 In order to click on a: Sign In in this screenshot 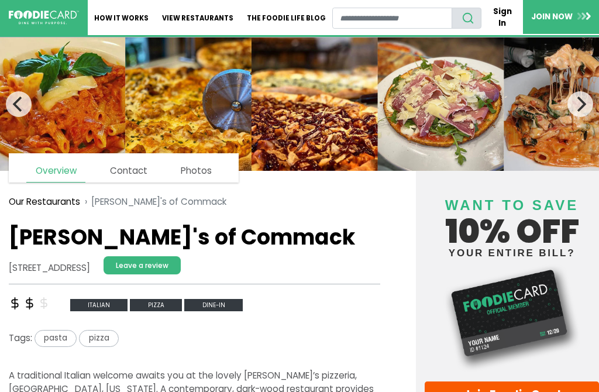, I will do `click(502, 17)`.